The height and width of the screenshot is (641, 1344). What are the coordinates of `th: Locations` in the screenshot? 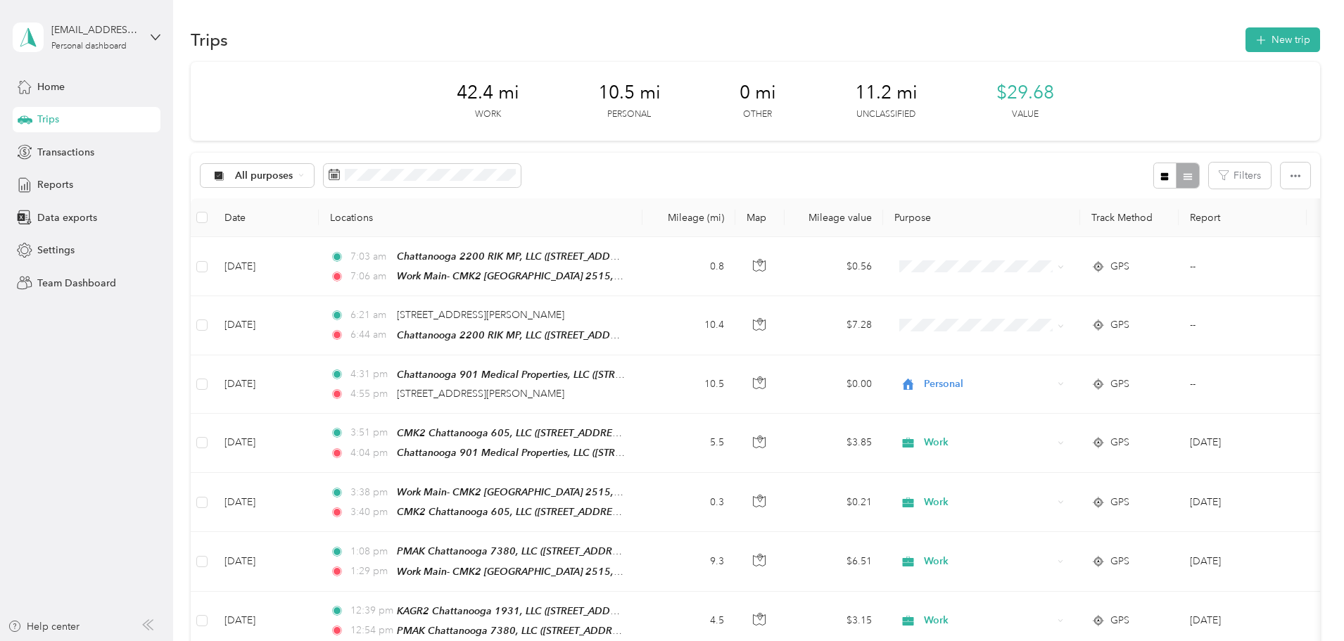 It's located at (481, 217).